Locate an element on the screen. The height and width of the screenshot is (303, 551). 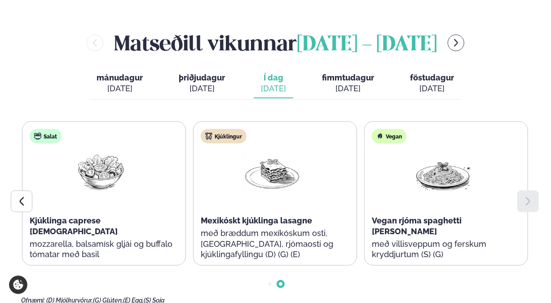
span: þriðjudagur is located at coordinates (202, 77).